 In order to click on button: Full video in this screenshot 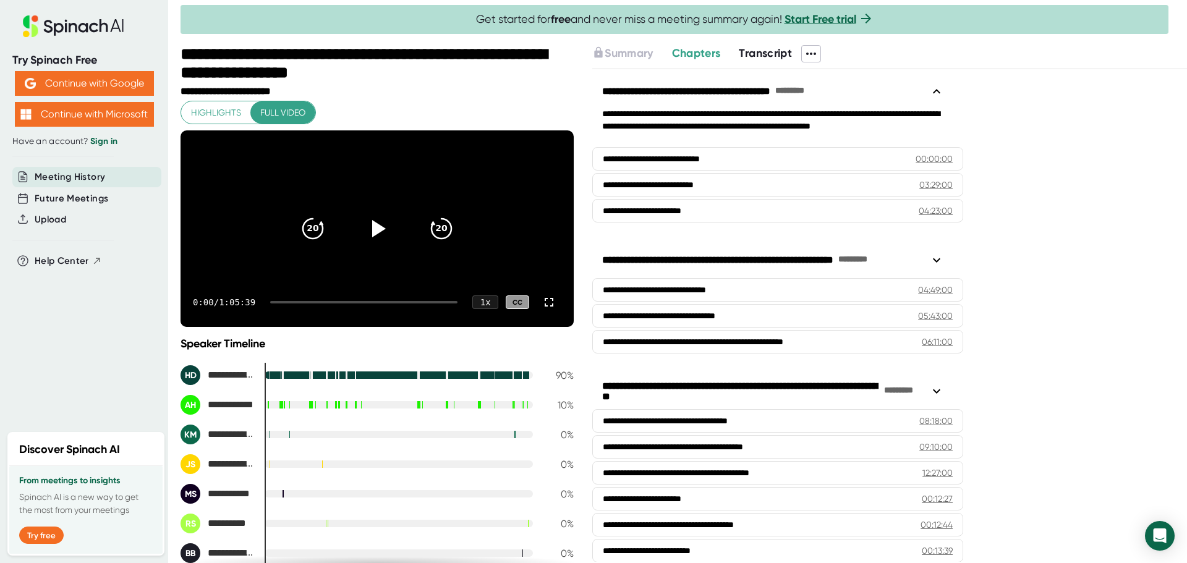, I will do `click(282, 112)`.